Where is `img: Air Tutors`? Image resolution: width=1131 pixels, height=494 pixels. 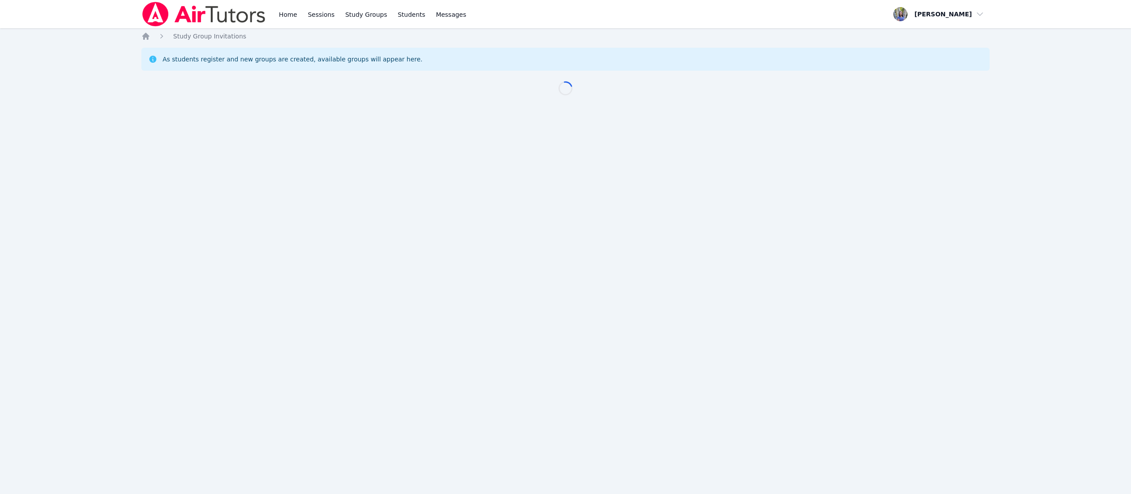 img: Air Tutors is located at coordinates (204, 14).